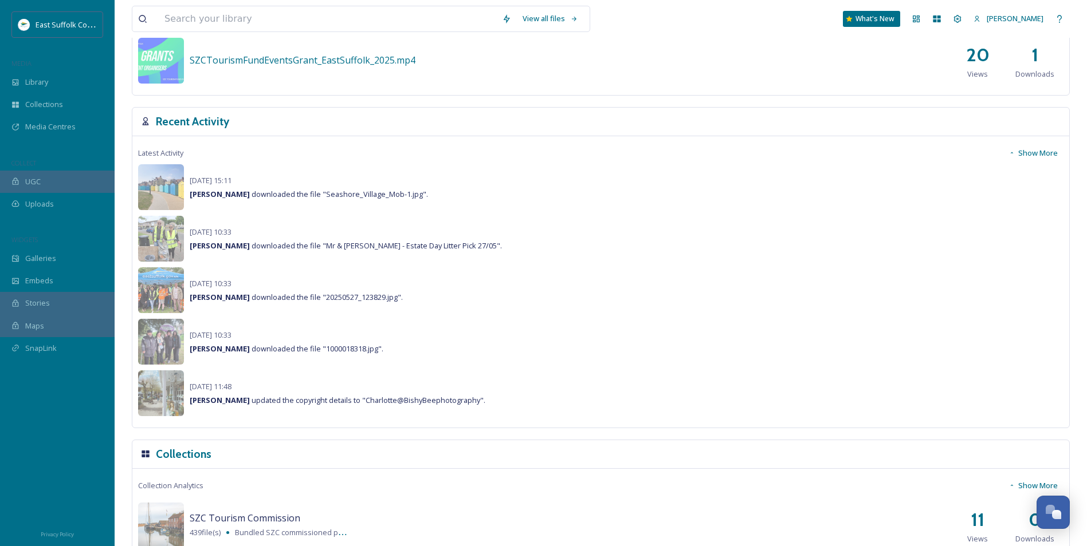 This screenshot has height=546, width=1087. Describe the element at coordinates (161, 239) in the screenshot. I see `img: af4b1d16-c7ab-446a-8bef-51ac11b93540.jpg` at that location.